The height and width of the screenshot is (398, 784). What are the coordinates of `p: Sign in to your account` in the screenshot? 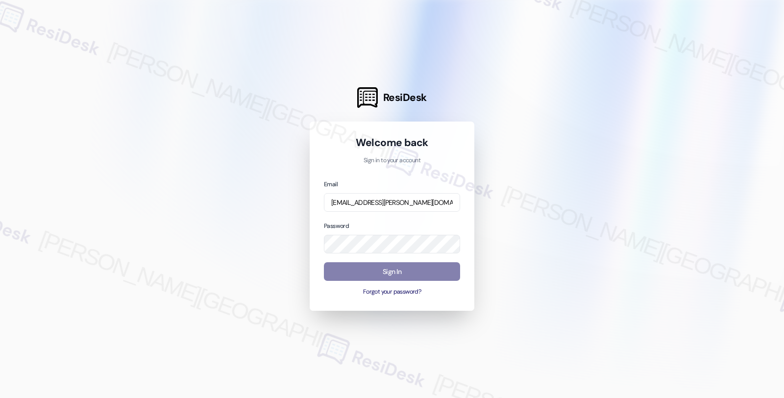 It's located at (392, 161).